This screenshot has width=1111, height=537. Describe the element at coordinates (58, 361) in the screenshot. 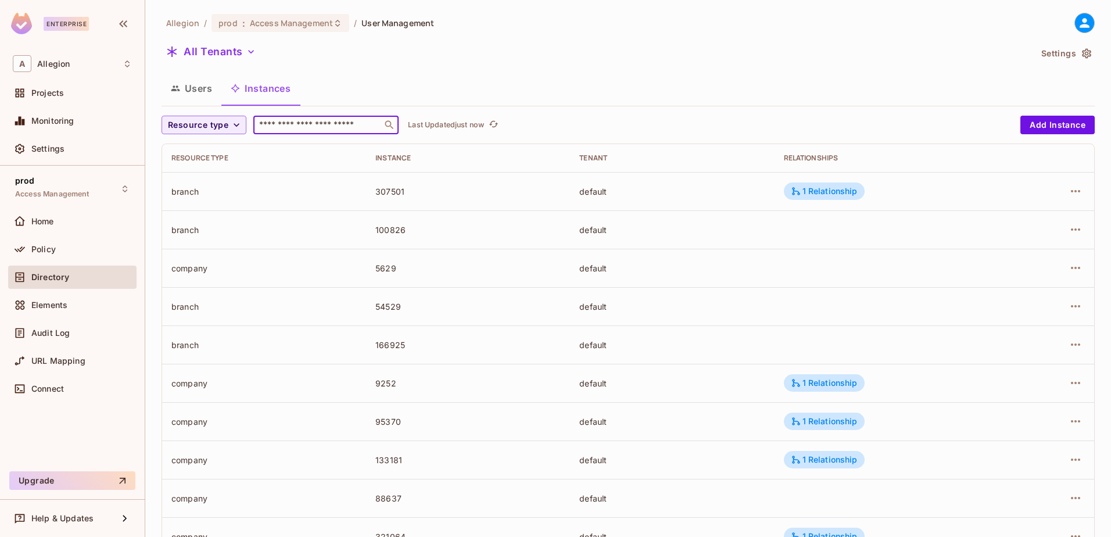

I see `span: URL Mapping` at that location.